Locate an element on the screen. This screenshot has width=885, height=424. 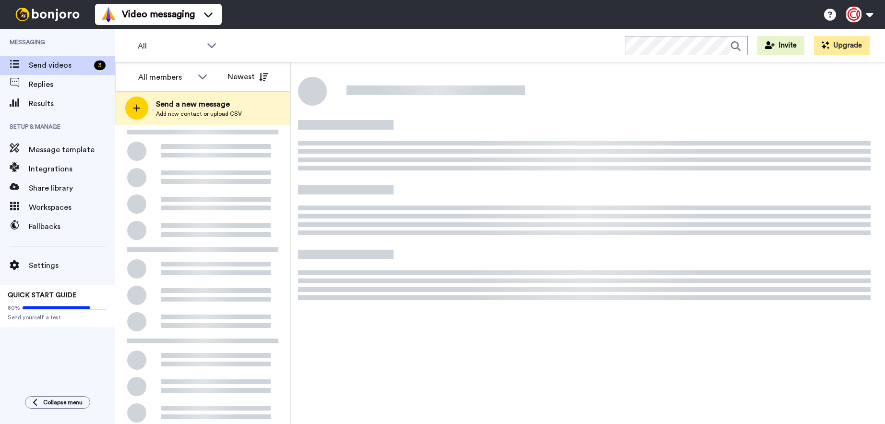
span: Fallbacks is located at coordinates (72, 227).